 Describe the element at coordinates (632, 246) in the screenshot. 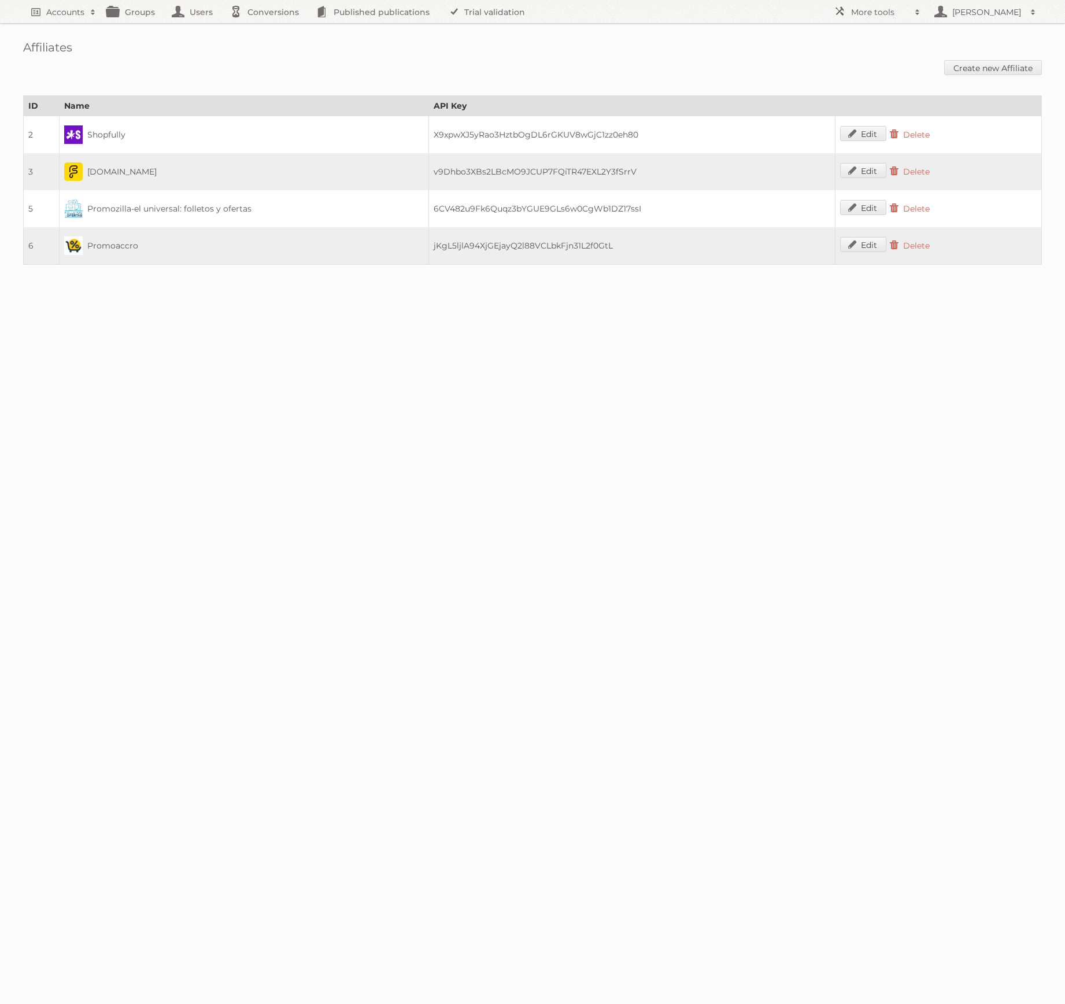

I see `td: jKgL5ljlA94XjGEjayQ2l88VCLbkFjn31L2f0GtL` at that location.